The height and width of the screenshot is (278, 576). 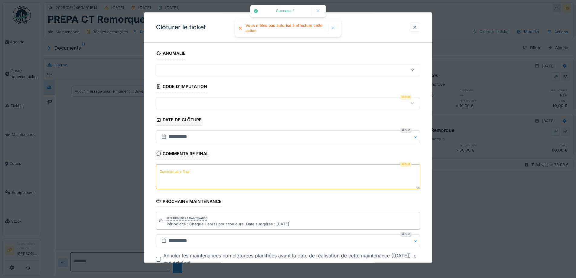 I want to click on div: Vous n'êtes pas autorisé à effectuer cette action, so click(x=285, y=28).